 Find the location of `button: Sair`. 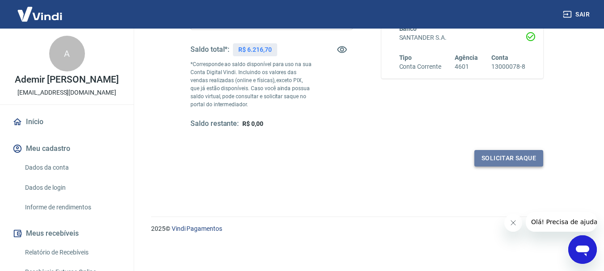

button: Sair is located at coordinates (577, 14).